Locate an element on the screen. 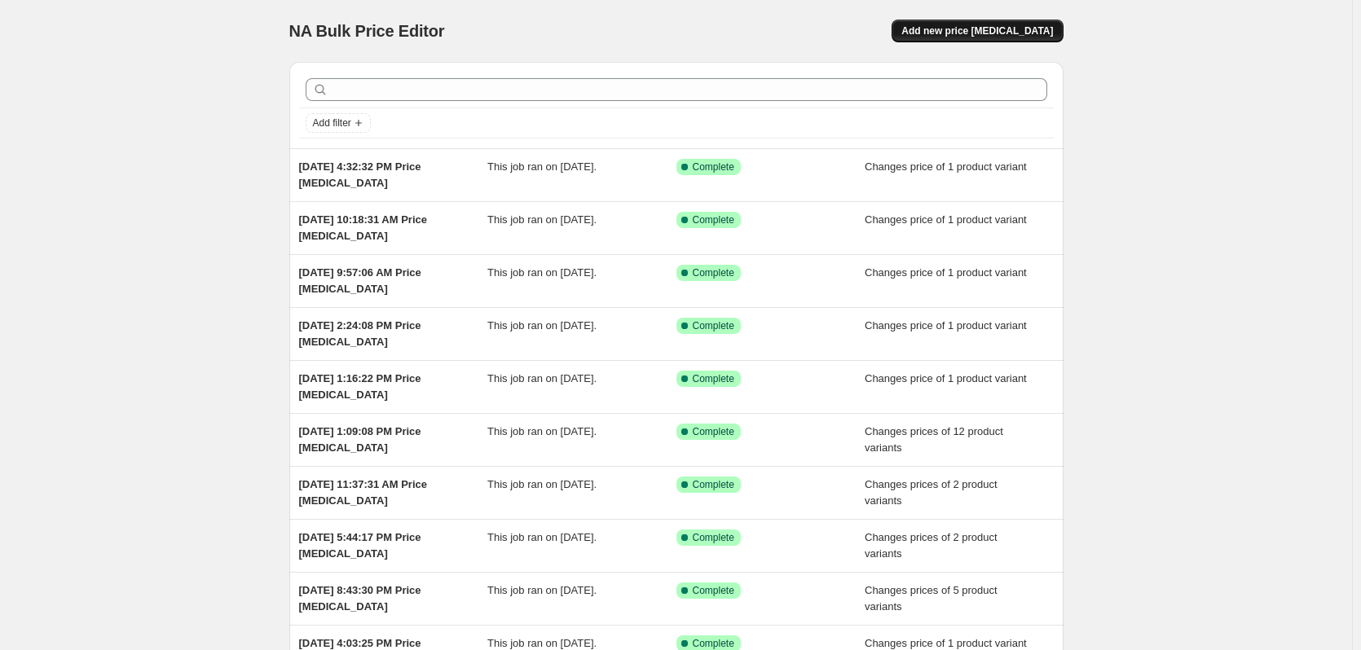 The width and height of the screenshot is (1361, 650). button: Add filter is located at coordinates (338, 123).